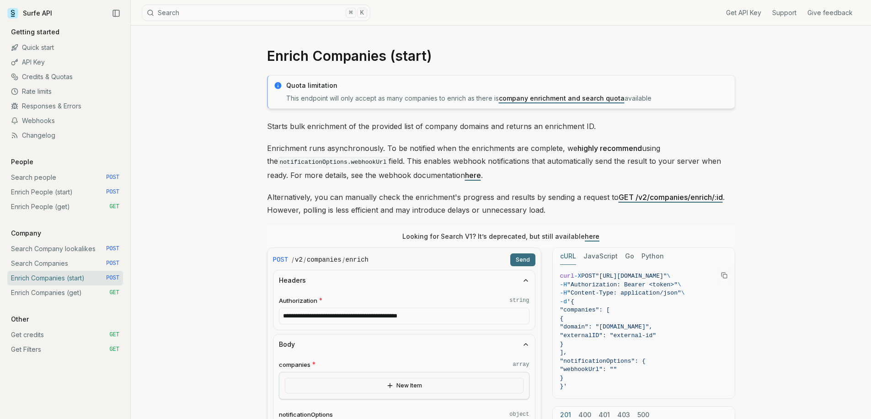  What do you see at coordinates (324, 260) in the screenshot?
I see `code: companies` at bounding box center [324, 260].